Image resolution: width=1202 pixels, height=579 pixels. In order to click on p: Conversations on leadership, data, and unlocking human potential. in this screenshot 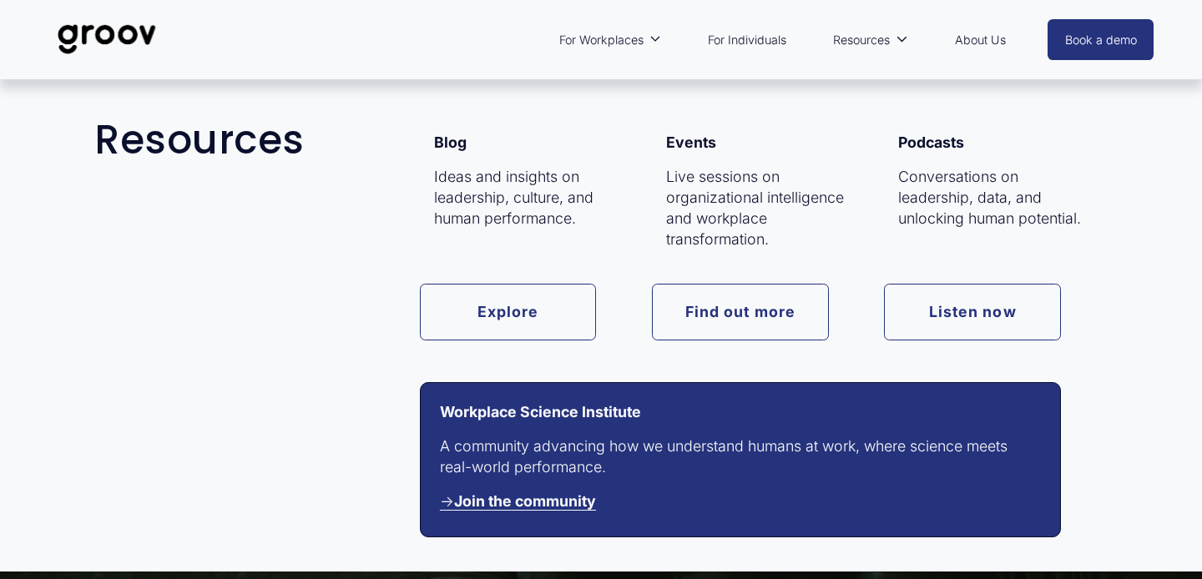, I will do `click(995, 198)`.